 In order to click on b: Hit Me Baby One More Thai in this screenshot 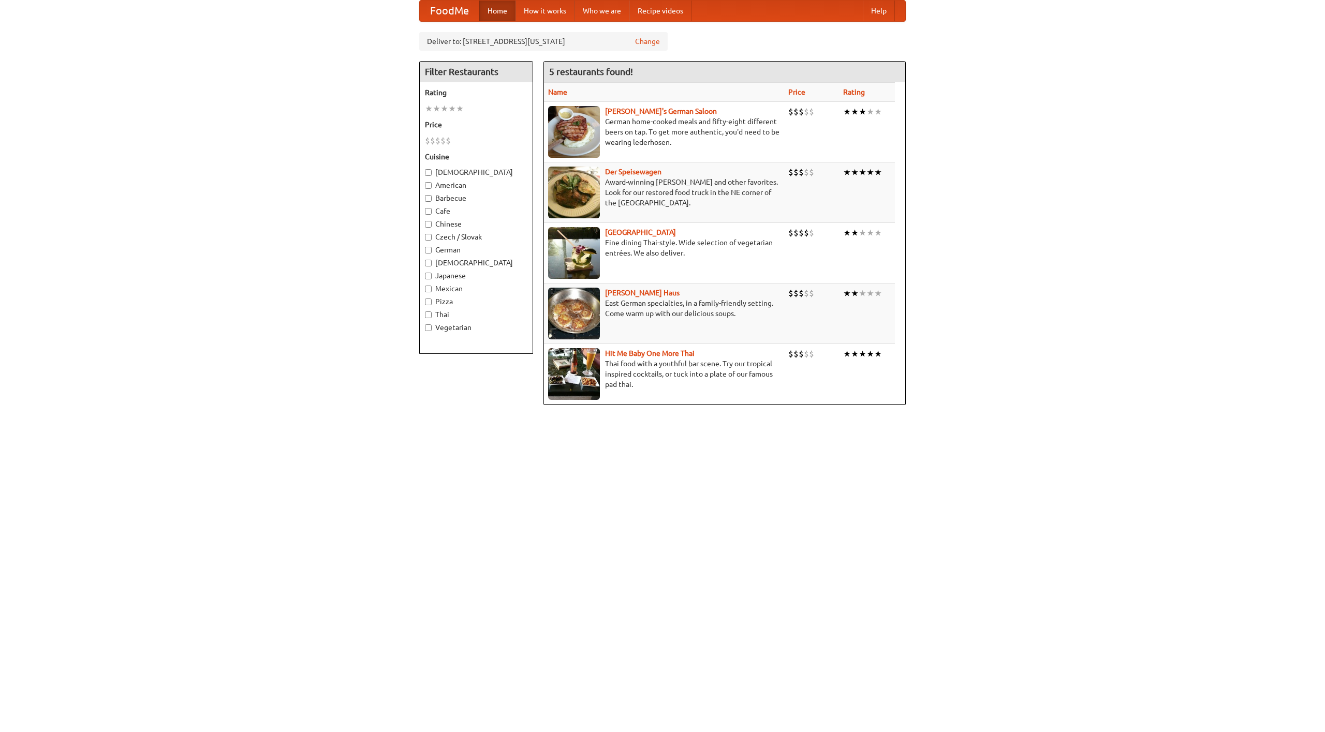, I will do `click(649, 353)`.